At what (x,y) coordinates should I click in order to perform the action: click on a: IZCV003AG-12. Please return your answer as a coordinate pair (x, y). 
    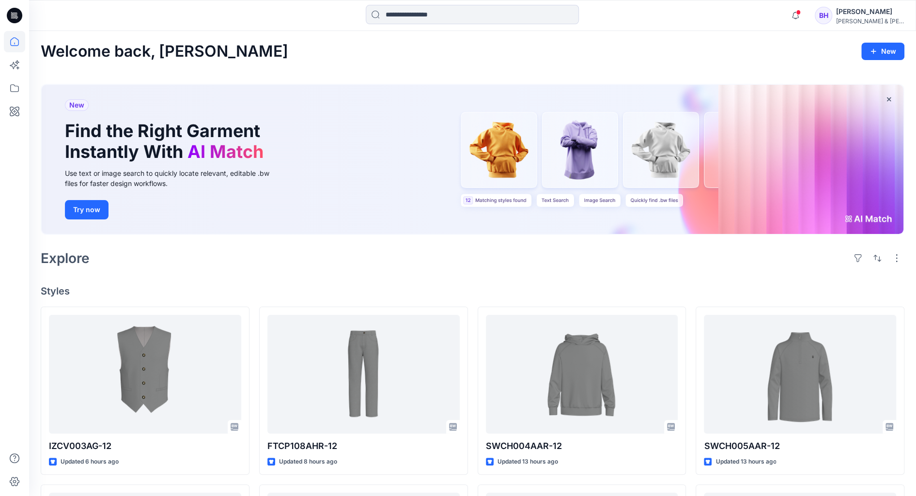
    Looking at the image, I should click on (145, 374).